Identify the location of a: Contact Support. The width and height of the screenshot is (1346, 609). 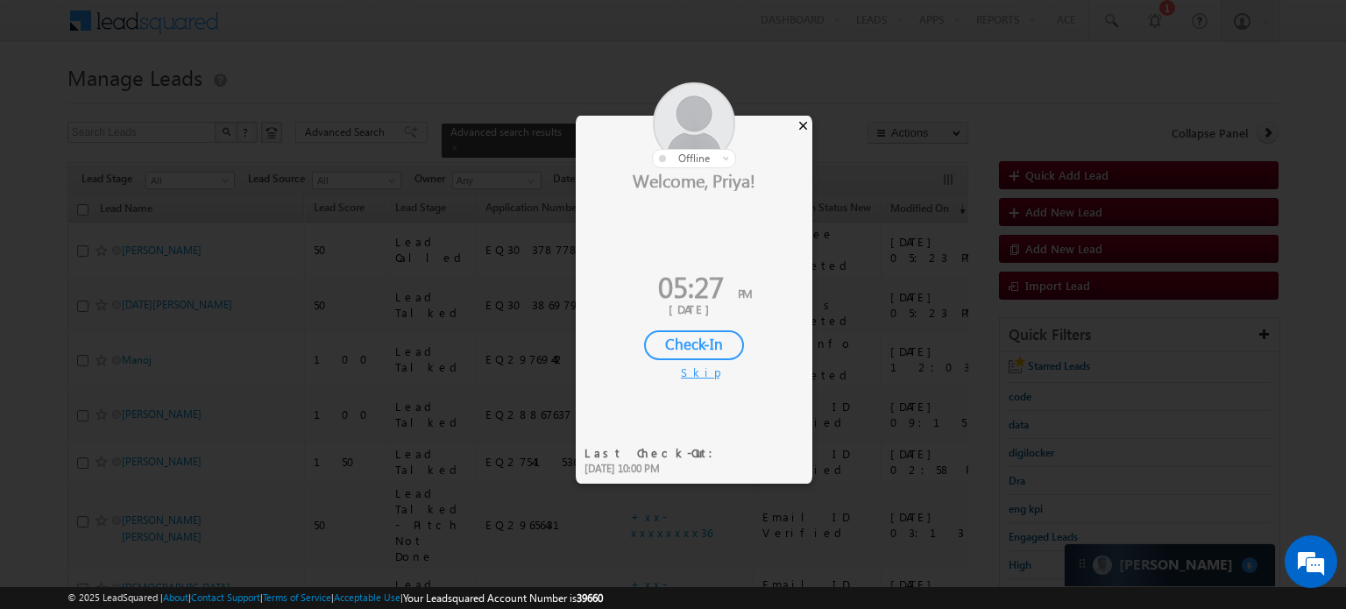
(225, 597).